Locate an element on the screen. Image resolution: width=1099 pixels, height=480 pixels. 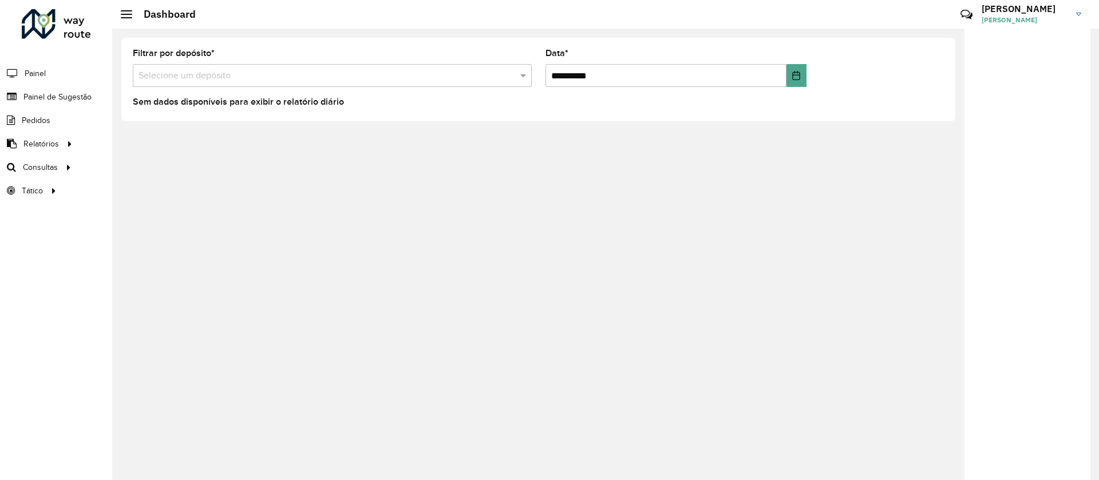
span: Relatórios is located at coordinates (41, 144).